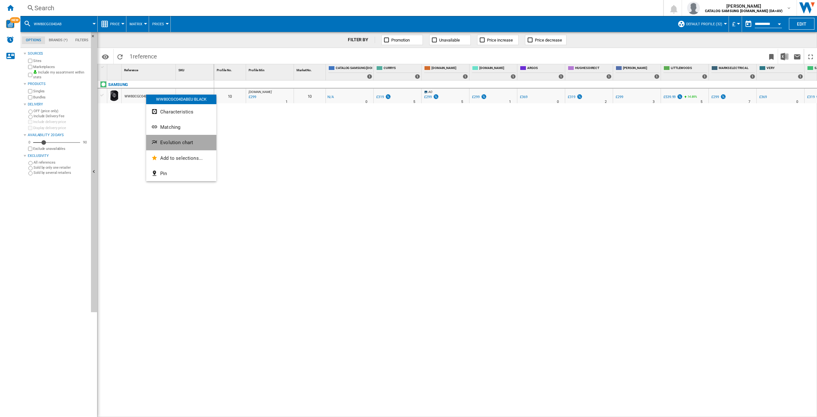 This screenshot has width=817, height=417. What do you see at coordinates (181, 112) in the screenshot?
I see `button: Characteristics` at bounding box center [181, 112].